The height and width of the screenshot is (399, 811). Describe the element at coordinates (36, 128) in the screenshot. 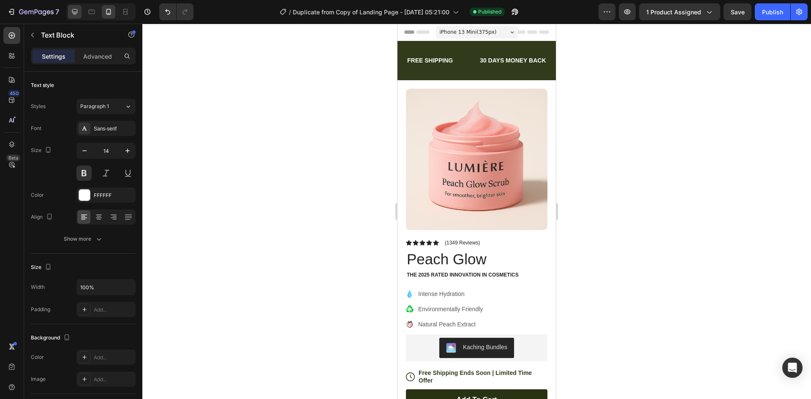

I see `div: Font` at that location.